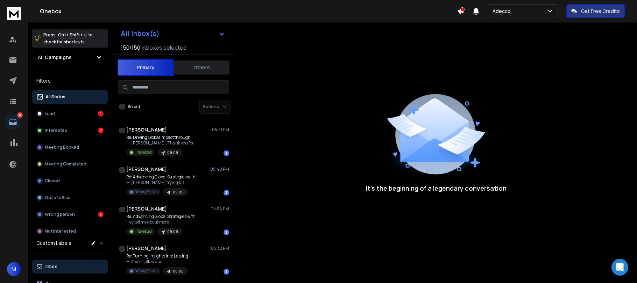 Image resolution: width=637 pixels, height=283 pixels. Describe the element at coordinates (13, 122) in the screenshot. I see `a: 11` at that location.